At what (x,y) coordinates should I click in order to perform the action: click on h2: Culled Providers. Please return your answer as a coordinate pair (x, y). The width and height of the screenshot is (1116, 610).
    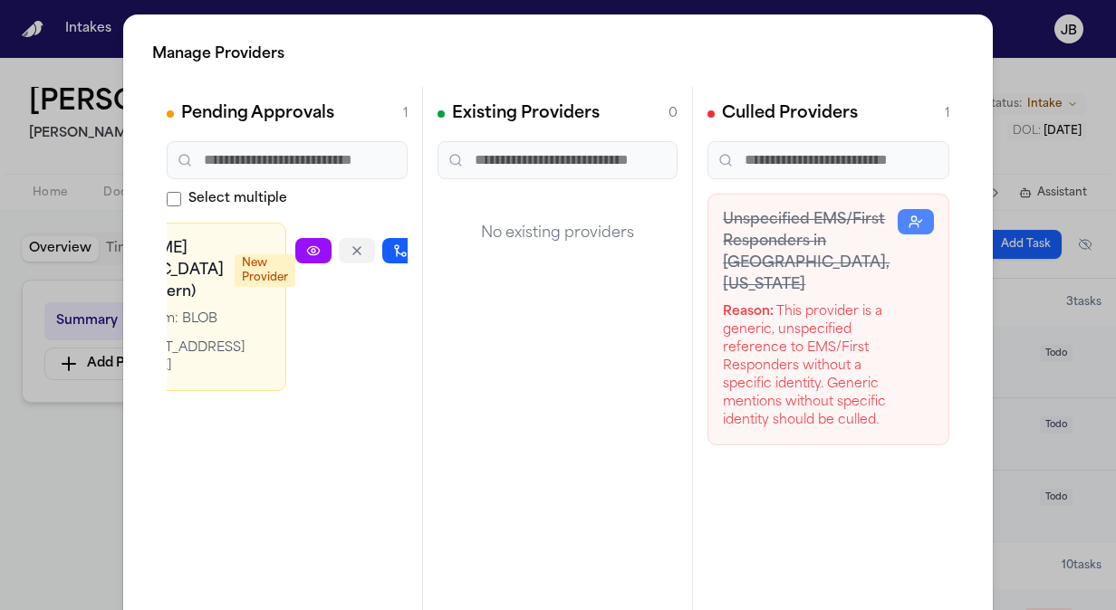
    Looking at the image, I should click on (790, 114).